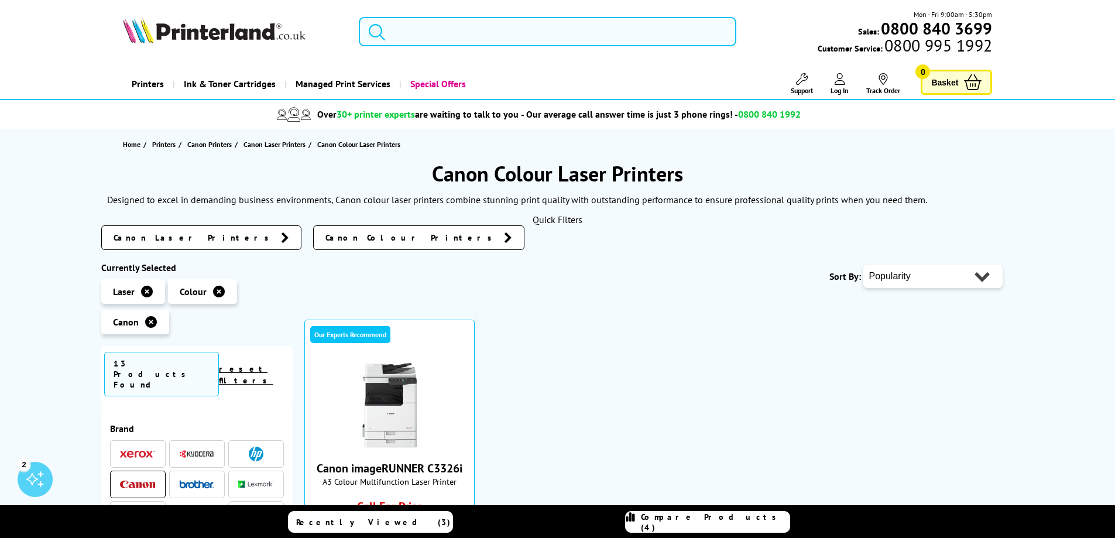  Describe the element at coordinates (845, 276) in the screenshot. I see `span: Sort By:` at that location.